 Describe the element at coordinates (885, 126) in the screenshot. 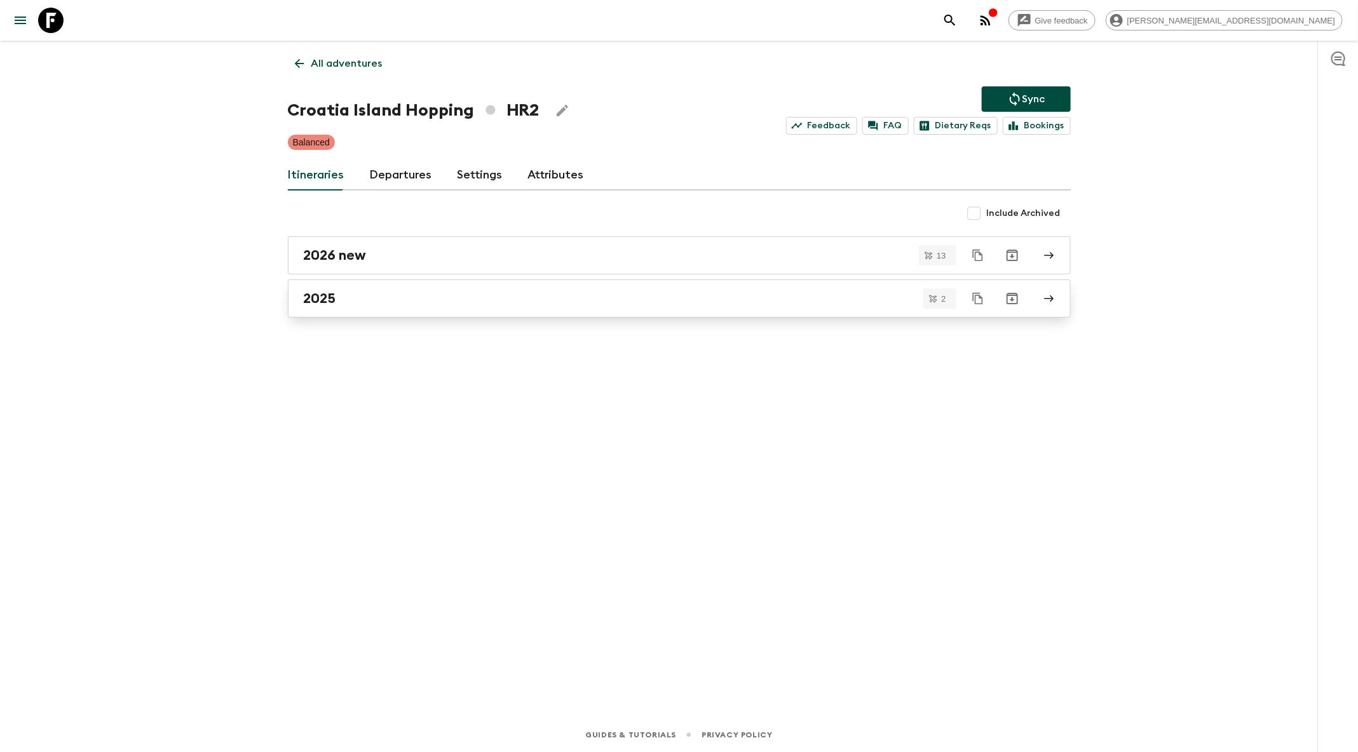

I see `a: FAQ` at that location.